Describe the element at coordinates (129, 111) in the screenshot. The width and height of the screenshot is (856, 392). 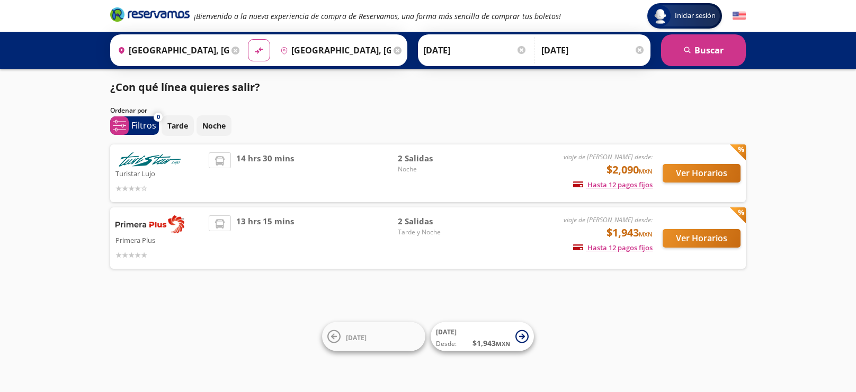
I see `p: Ordenar por` at that location.